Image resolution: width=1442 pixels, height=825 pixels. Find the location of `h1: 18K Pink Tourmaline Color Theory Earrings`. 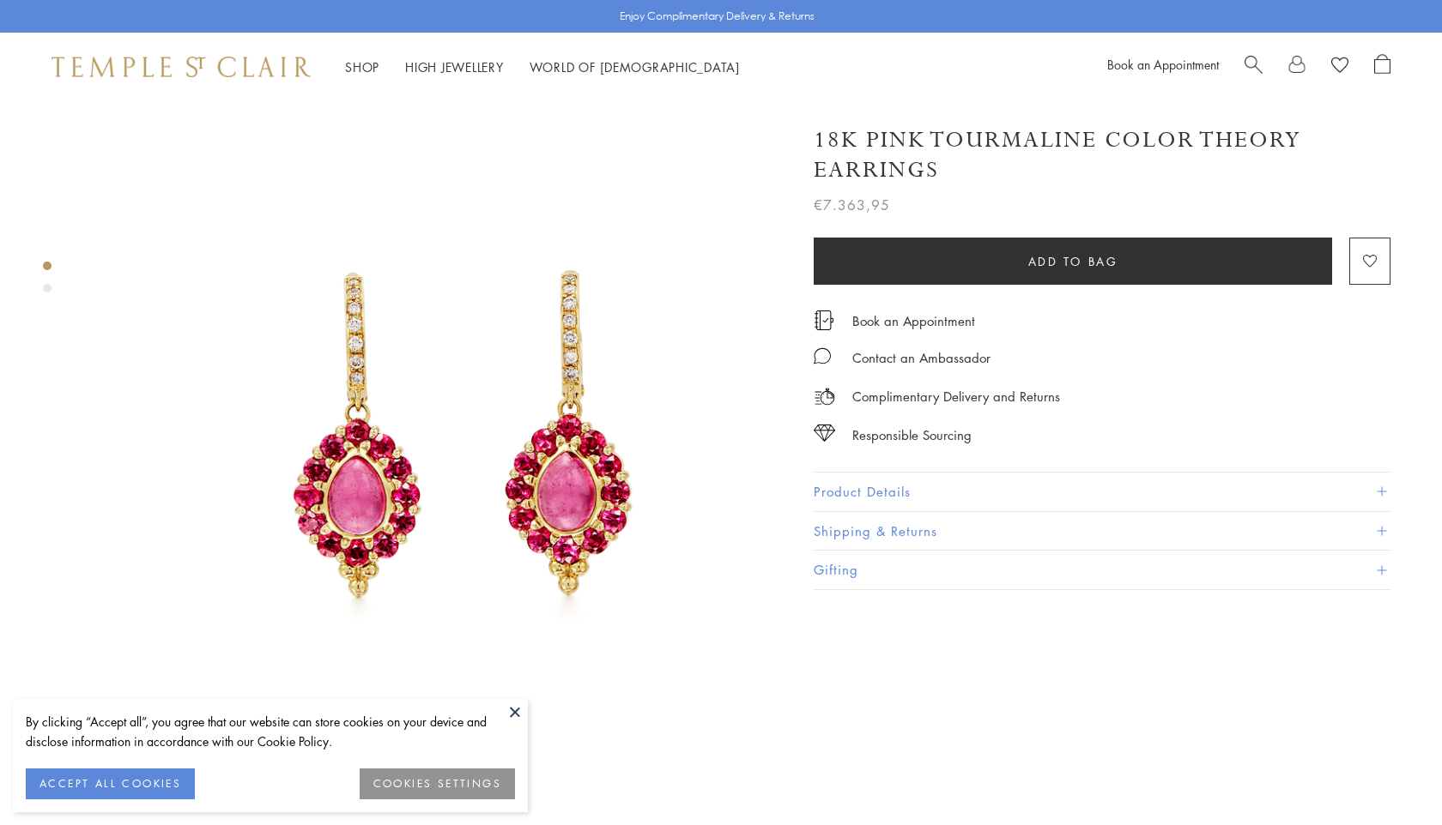

h1: 18K Pink Tourmaline Color Theory Earrings is located at coordinates (1102, 155).